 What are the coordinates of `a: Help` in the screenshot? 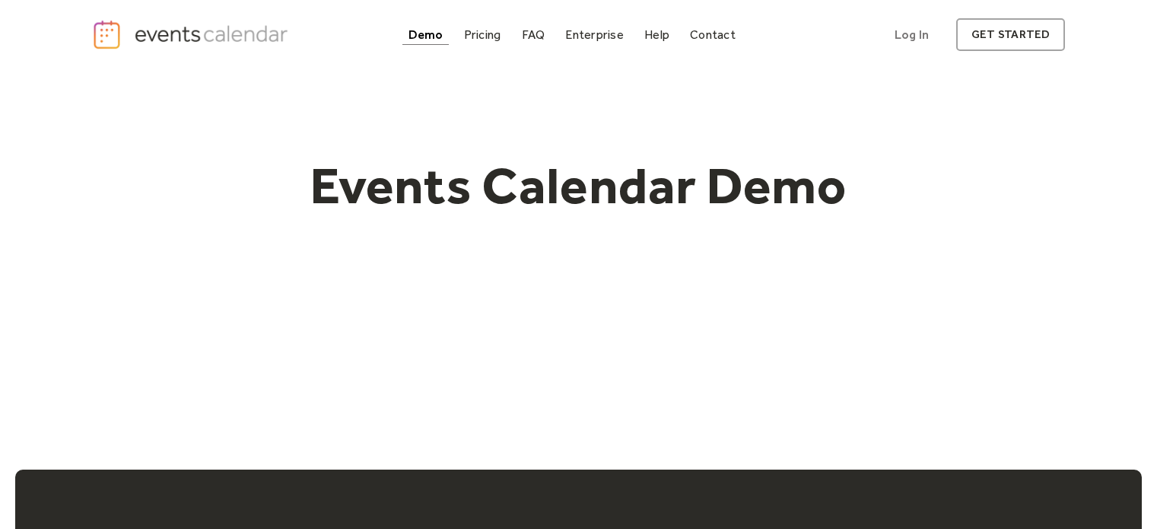 It's located at (656, 34).